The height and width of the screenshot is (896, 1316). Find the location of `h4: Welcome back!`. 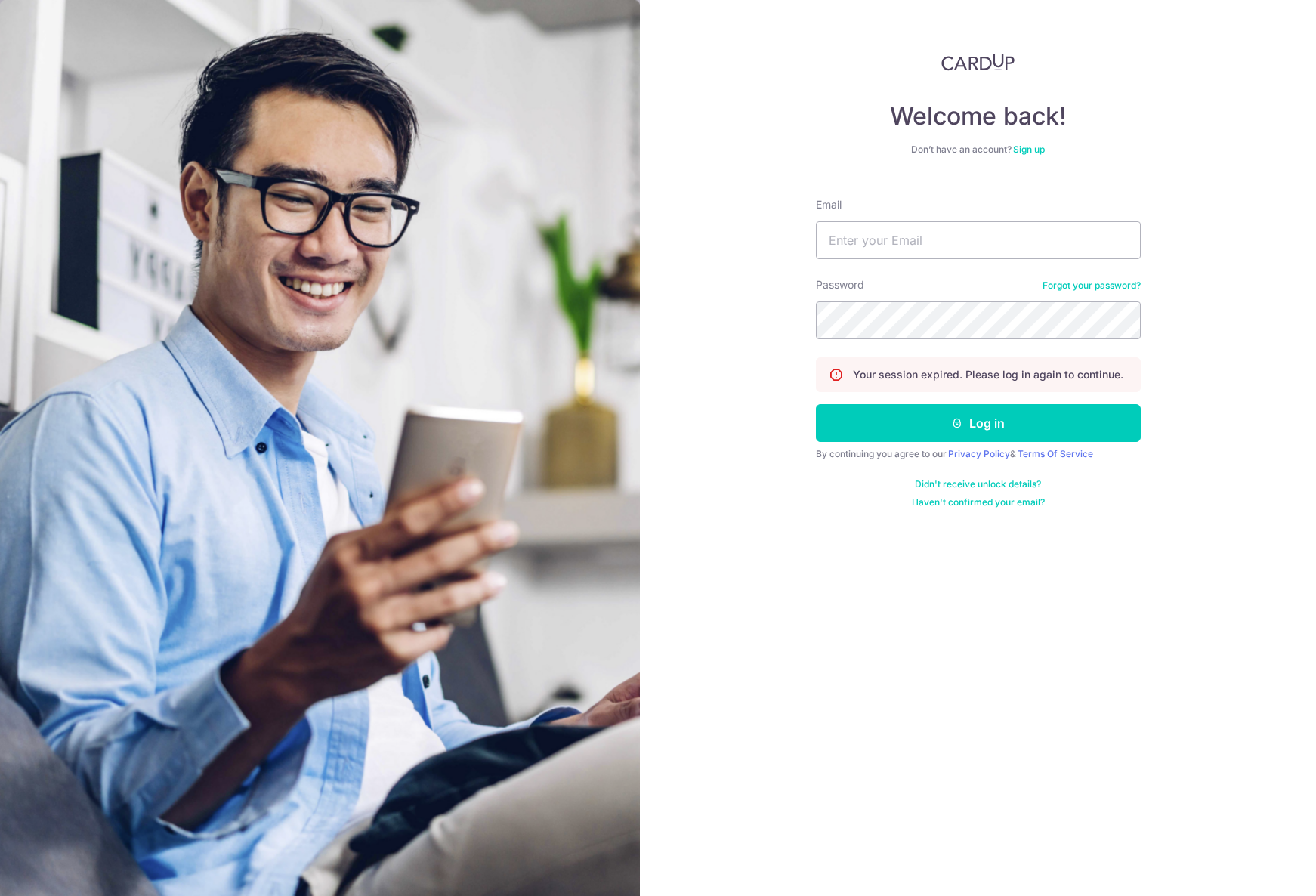

h4: Welcome back! is located at coordinates (979, 117).